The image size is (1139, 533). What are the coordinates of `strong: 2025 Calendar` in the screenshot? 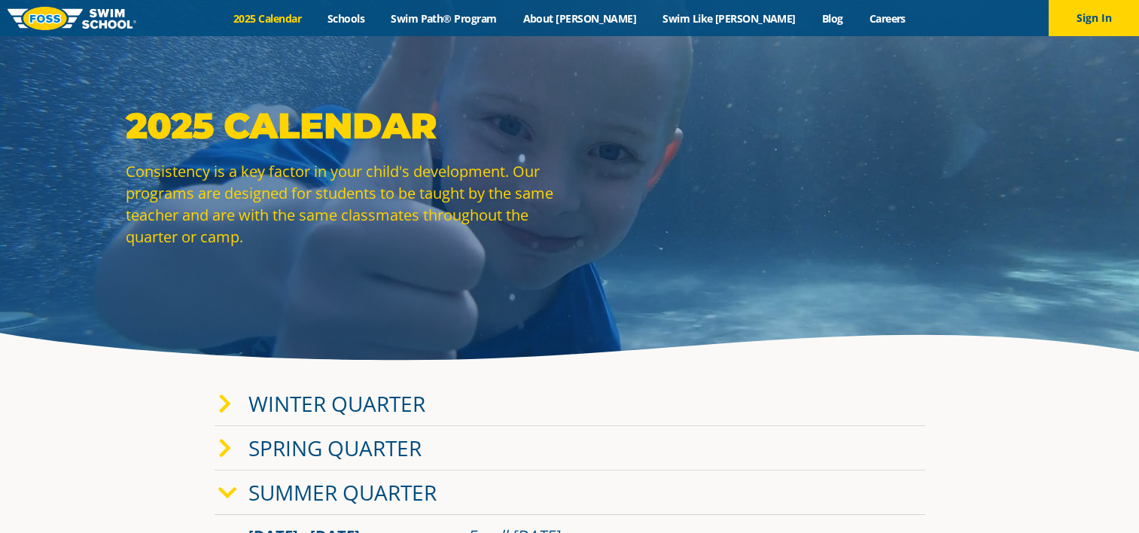 It's located at (281, 126).